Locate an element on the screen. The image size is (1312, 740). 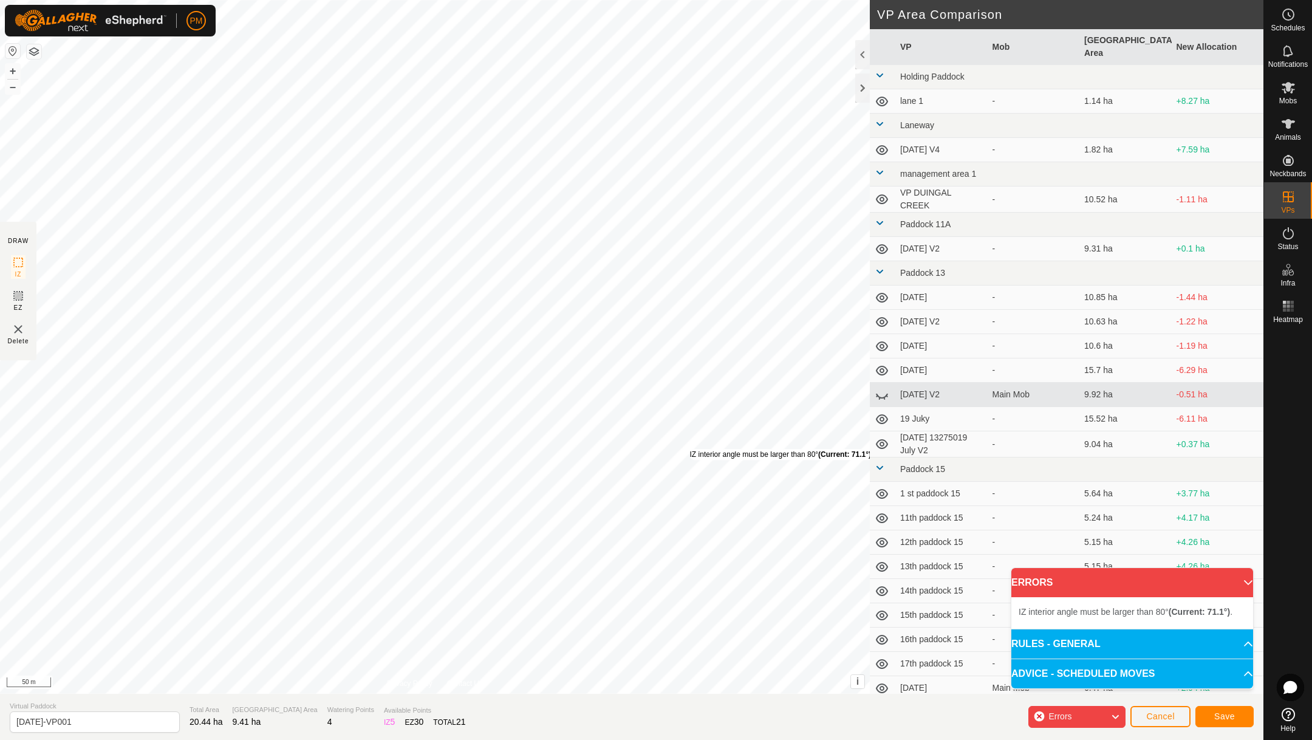
span: Available Points is located at coordinates (425, 710).